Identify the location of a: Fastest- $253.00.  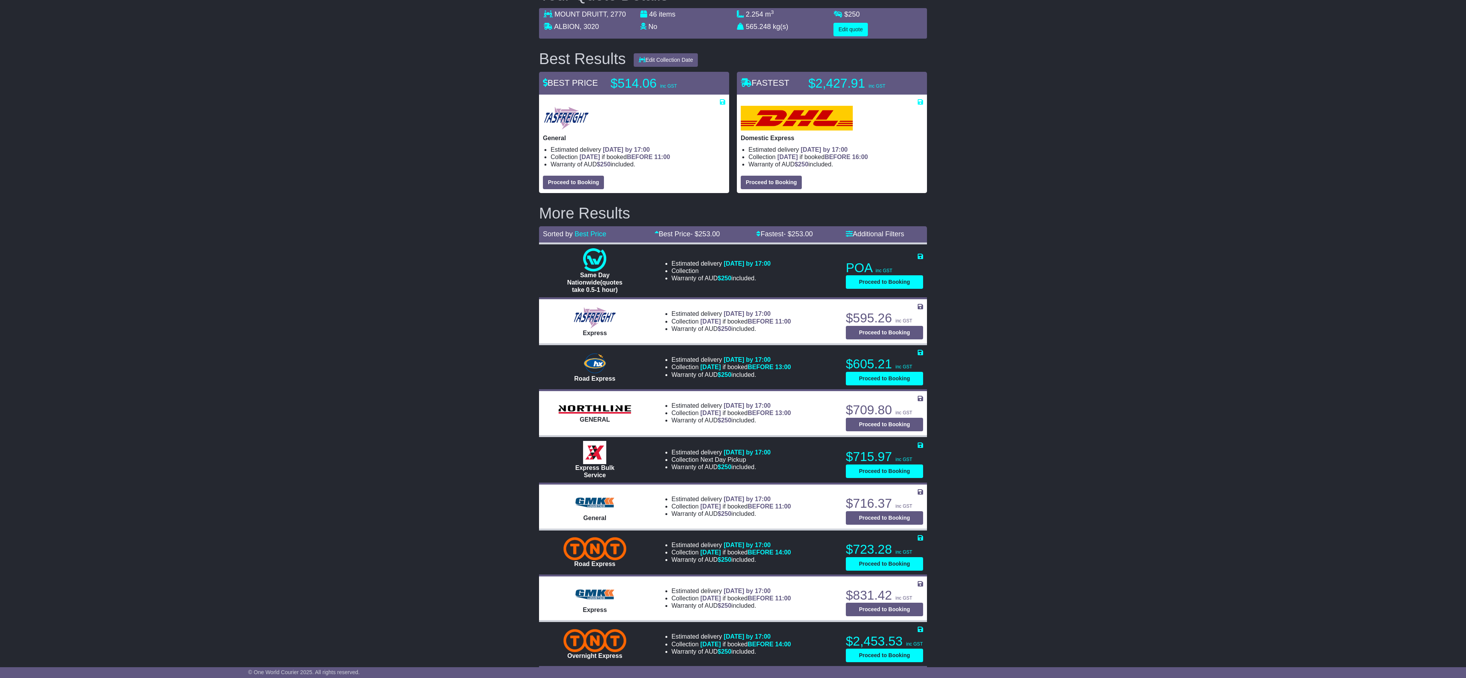
(784, 234).